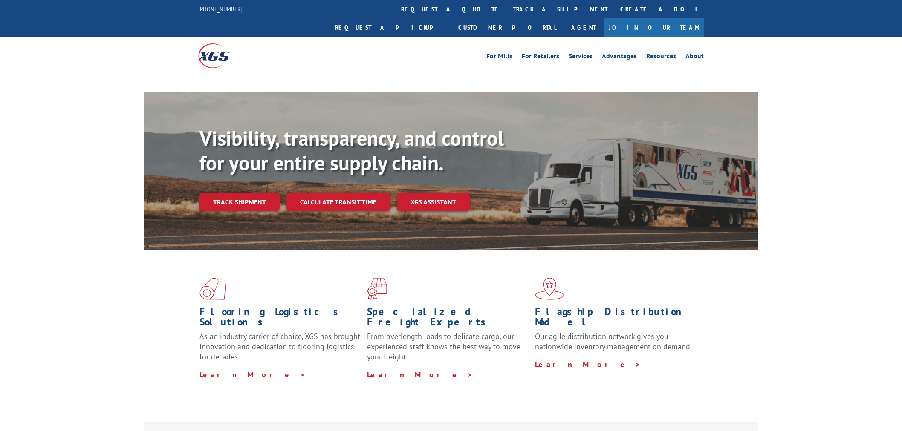 This screenshot has height=431, width=902. I want to click on a: Services, so click(581, 58).